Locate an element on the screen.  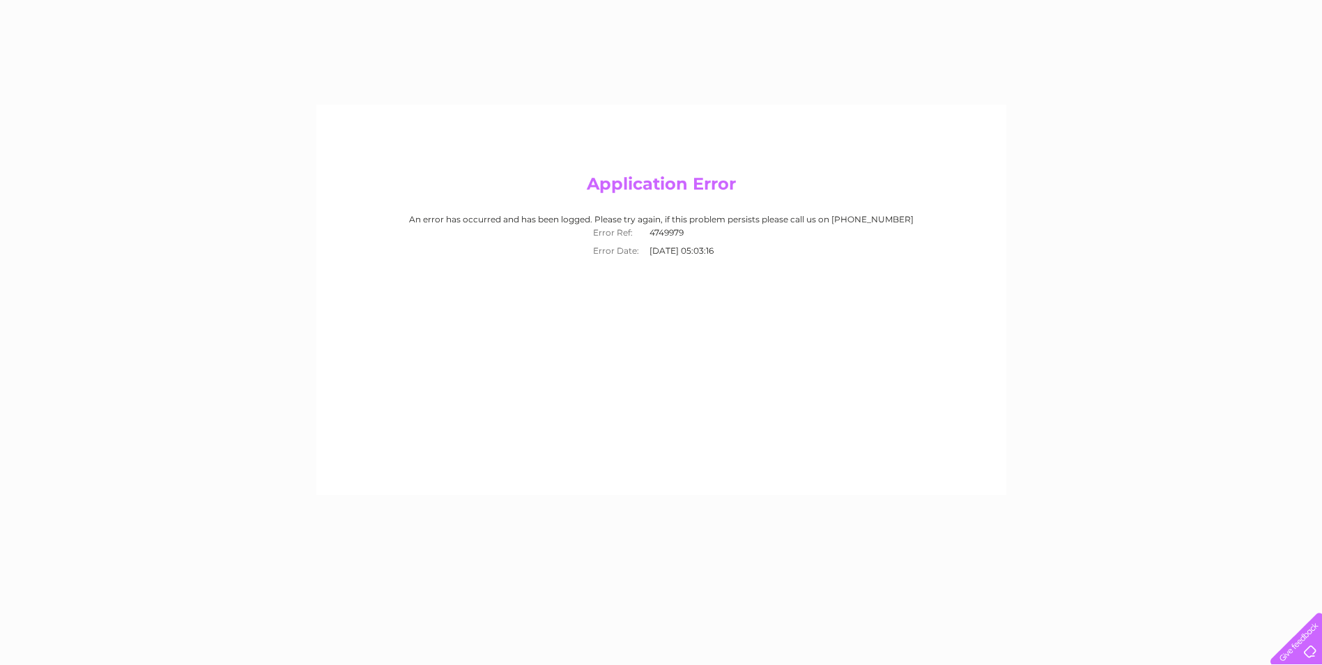
td: 4749979 is located at coordinates (691, 233).